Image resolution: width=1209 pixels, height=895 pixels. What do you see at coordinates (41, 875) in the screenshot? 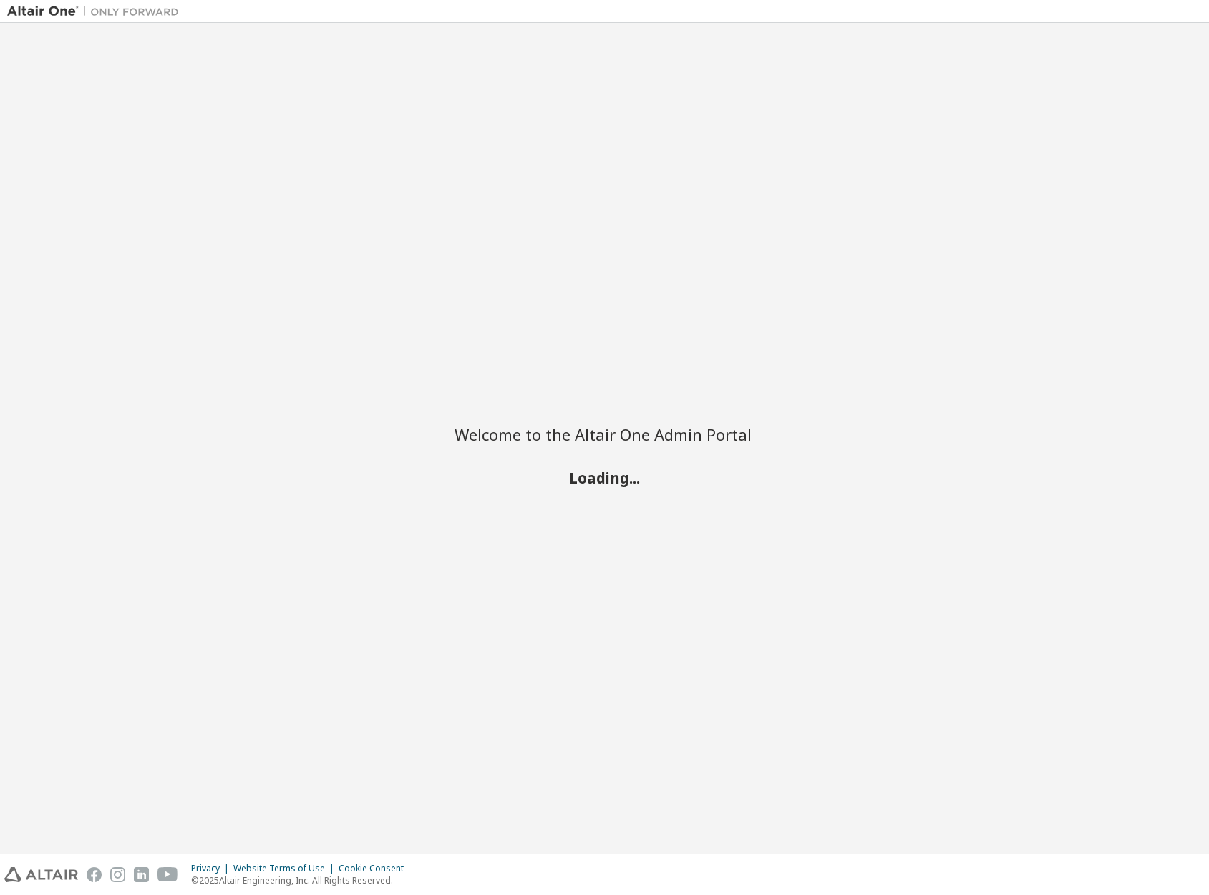
I see `img: altair_logo.svg` at bounding box center [41, 875].